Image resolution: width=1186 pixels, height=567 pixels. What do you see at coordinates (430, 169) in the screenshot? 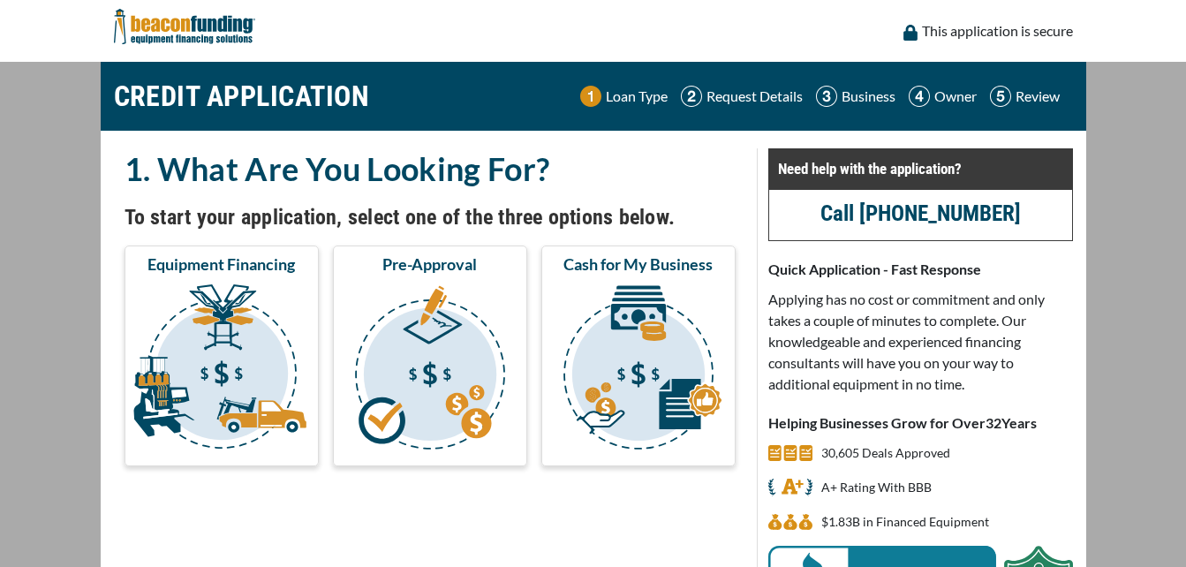
I see `h2: 1. What Are You Looking For?` at bounding box center [430, 169].